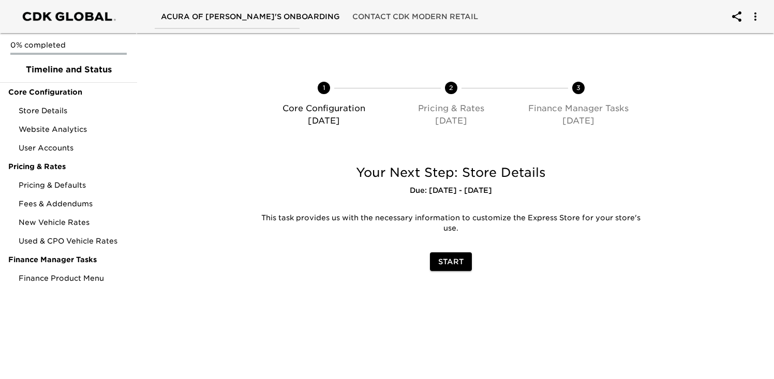 The image size is (774, 379). Describe the element at coordinates (451, 109) in the screenshot. I see `p: Pricing & Rates` at that location.